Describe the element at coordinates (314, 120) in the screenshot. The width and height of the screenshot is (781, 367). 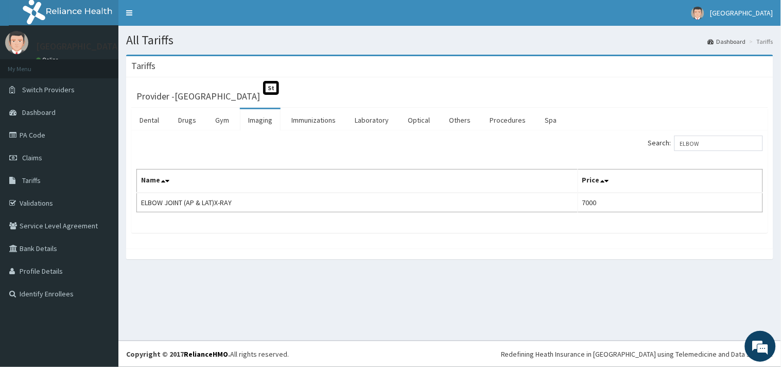
I see `a: Immunizations` at that location.